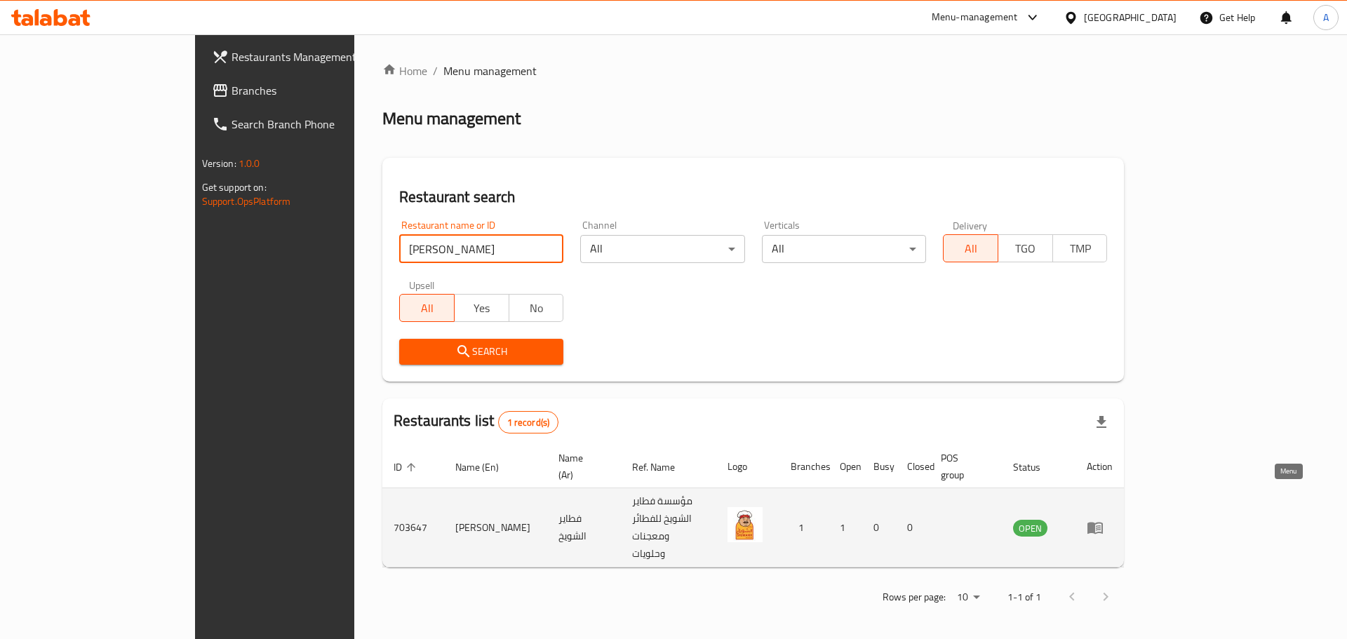 The height and width of the screenshot is (639, 1347). I want to click on th: Busy, so click(879, 467).